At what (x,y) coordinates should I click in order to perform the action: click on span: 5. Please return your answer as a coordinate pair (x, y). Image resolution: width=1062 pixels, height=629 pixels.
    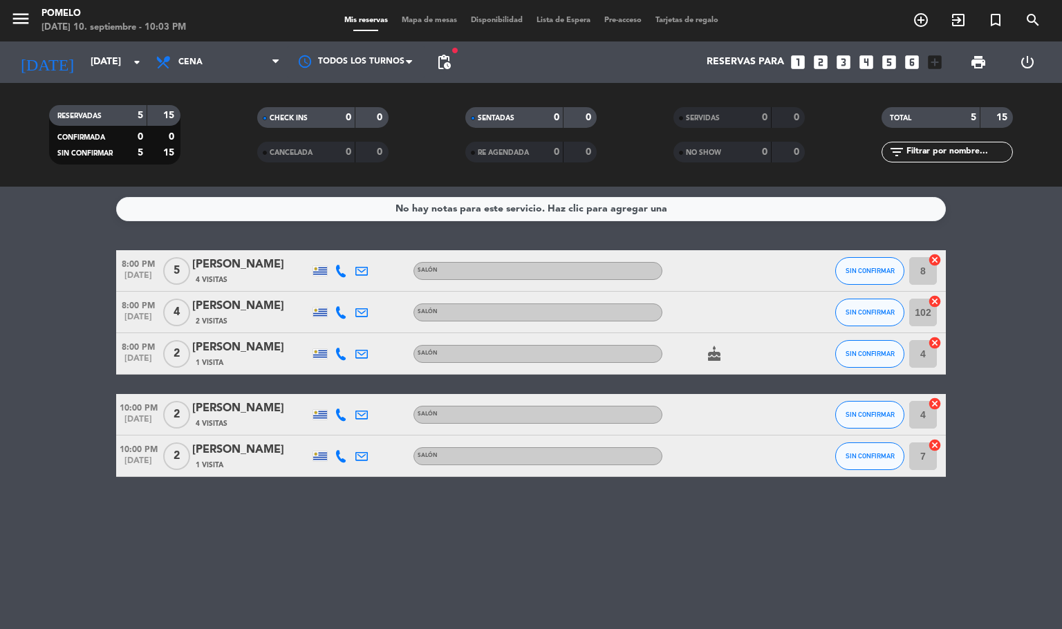
    Looking at the image, I should click on (176, 271).